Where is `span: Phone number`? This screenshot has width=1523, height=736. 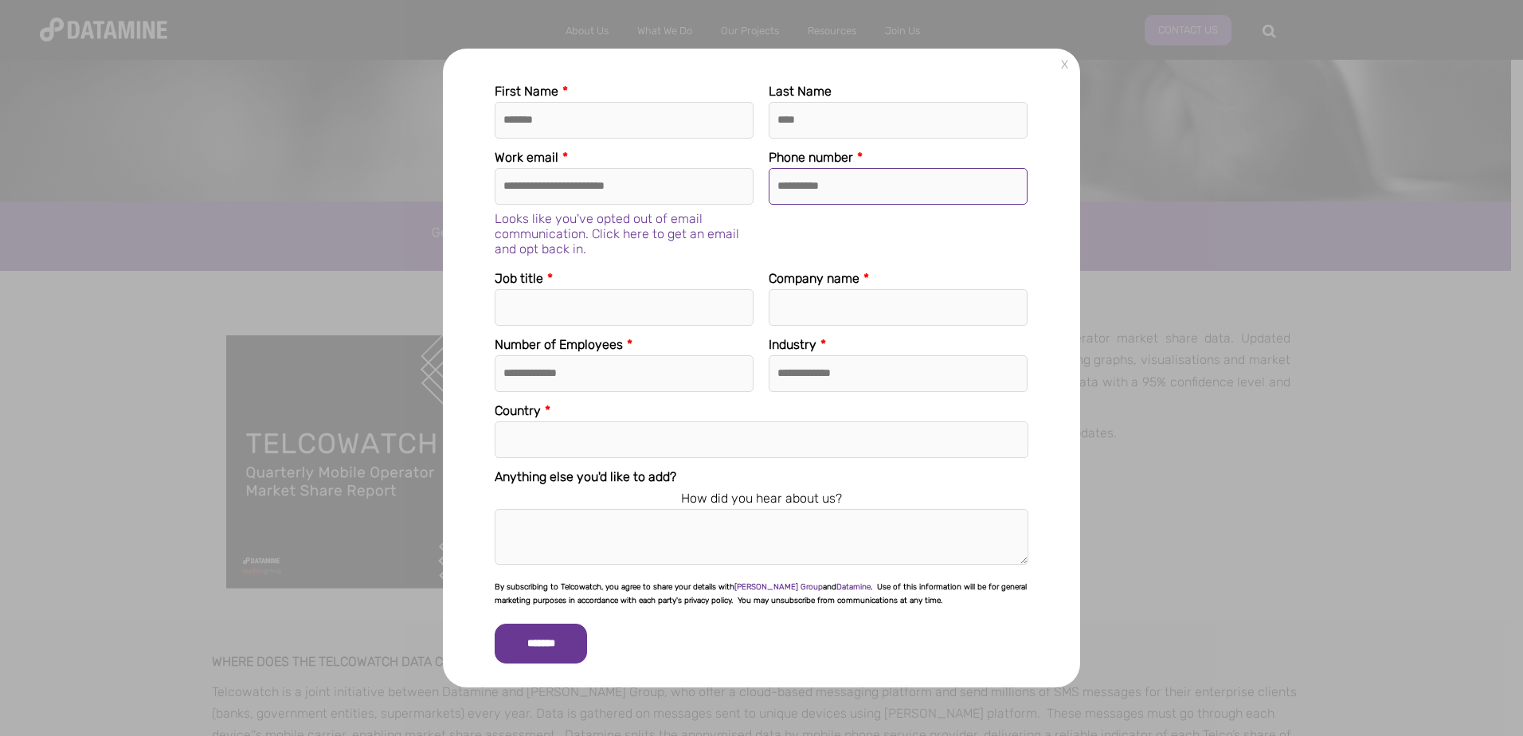 span: Phone number is located at coordinates (811, 157).